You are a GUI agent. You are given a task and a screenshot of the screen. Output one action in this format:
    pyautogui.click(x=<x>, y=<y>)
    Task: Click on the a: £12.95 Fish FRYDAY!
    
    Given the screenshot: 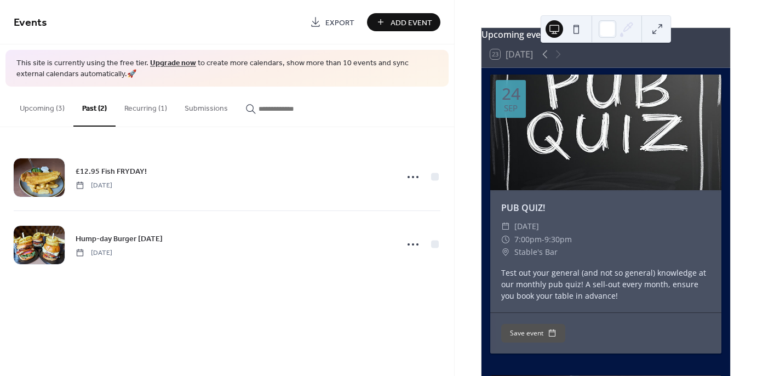 What is the action you would take?
    pyautogui.click(x=111, y=171)
    